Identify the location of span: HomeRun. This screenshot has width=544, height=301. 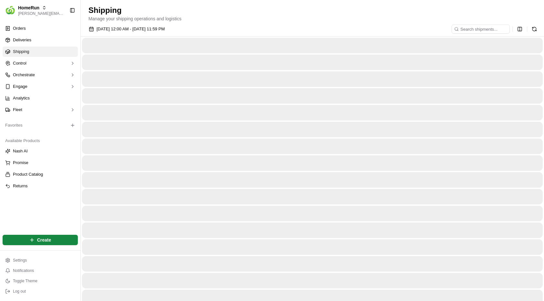
(29, 8).